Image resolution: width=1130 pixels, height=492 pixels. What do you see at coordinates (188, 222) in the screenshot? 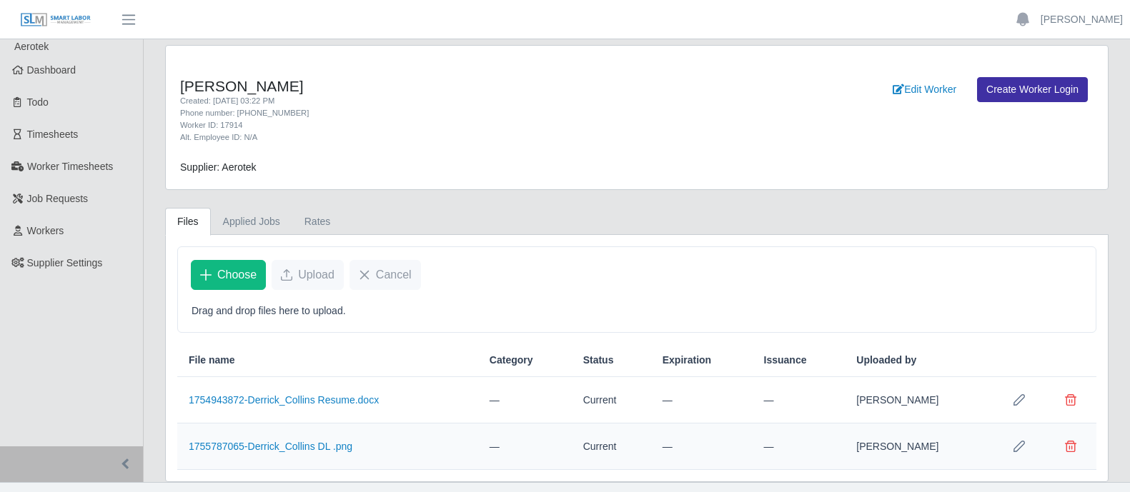
I see `a: Files` at bounding box center [188, 222].